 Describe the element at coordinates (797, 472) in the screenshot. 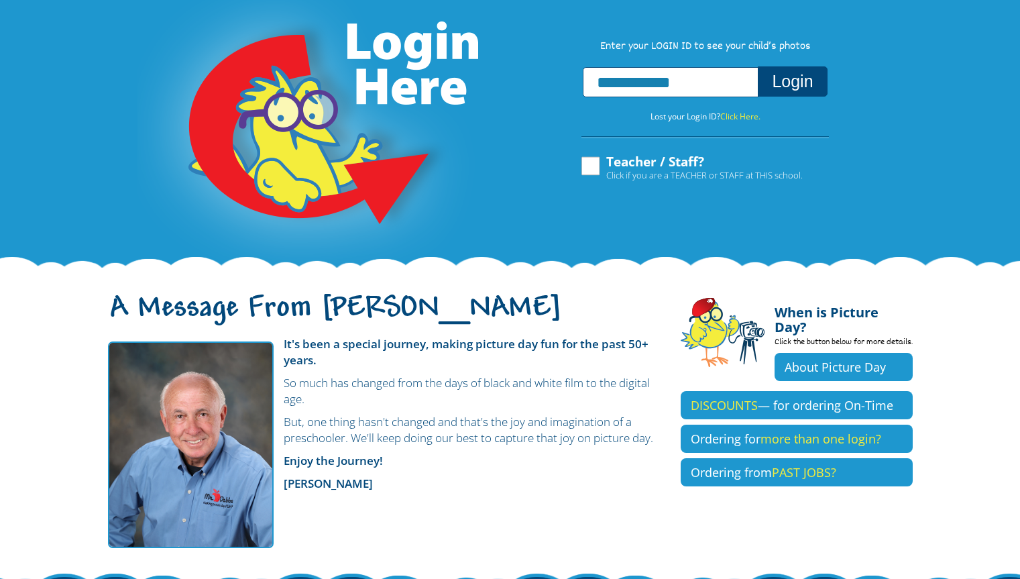

I see `a: Ordering fromPAST JOBS?` at that location.